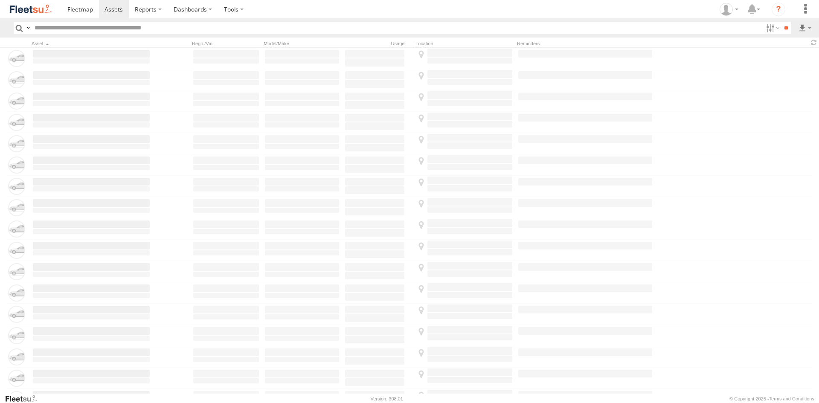 This screenshot has height=403, width=819. Describe the element at coordinates (805, 28) in the screenshot. I see `label: Export results as...` at that location.